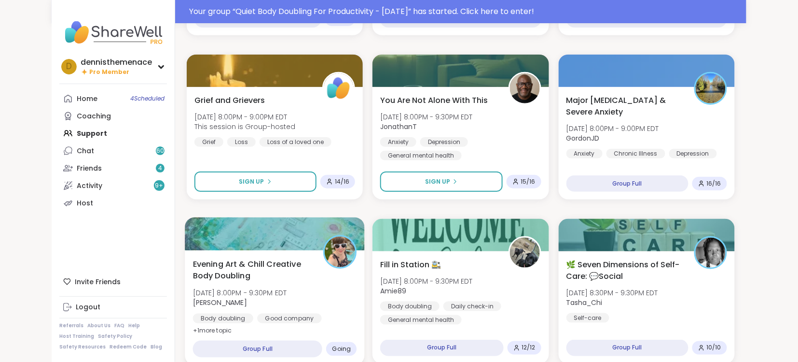  I want to click on div: Invite Friends, so click(113, 281).